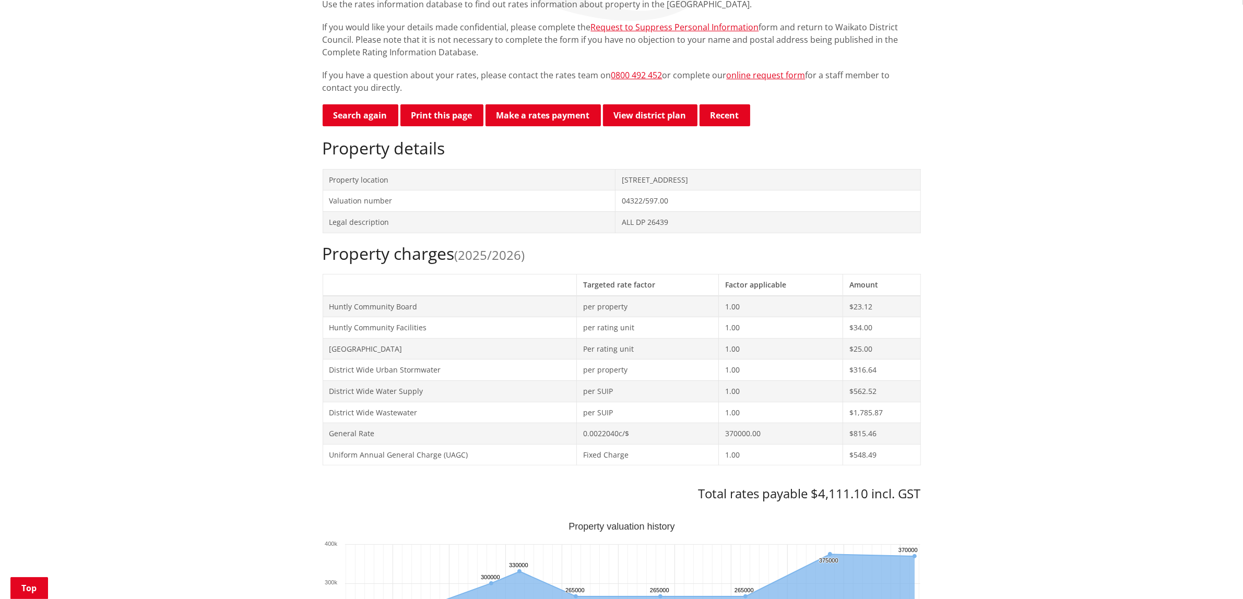  I want to click on td: Valuation number, so click(469, 201).